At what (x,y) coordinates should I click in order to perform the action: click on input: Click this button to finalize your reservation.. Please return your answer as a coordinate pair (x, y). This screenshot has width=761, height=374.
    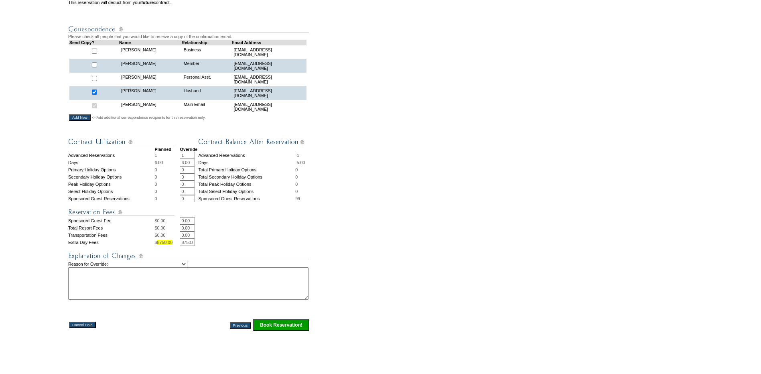
    Looking at the image, I should click on (281, 325).